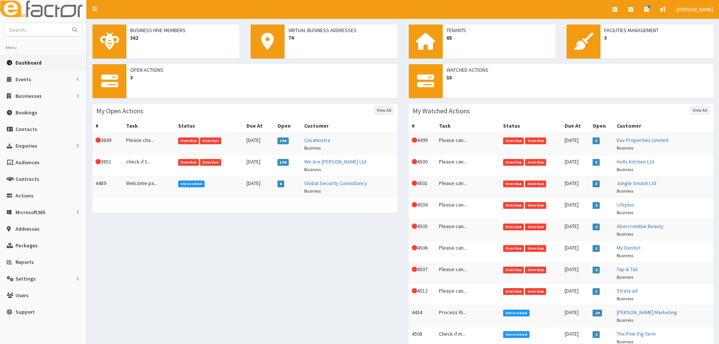  I want to click on span: Actions, so click(25, 196).